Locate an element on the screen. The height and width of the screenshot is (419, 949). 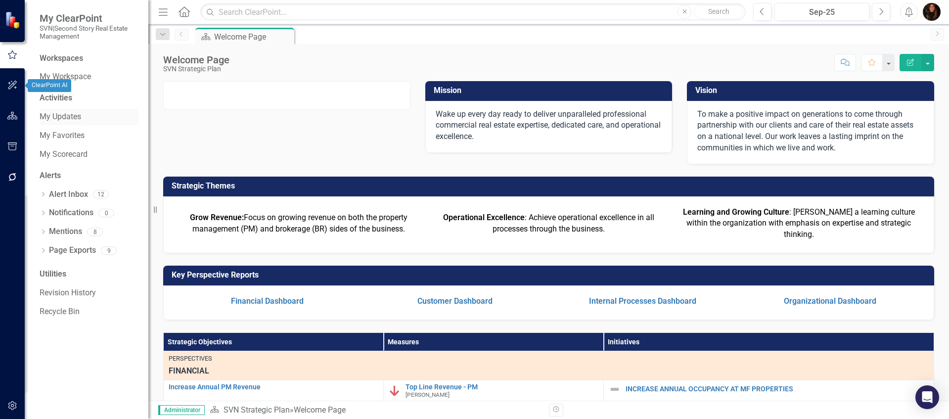
a: Alert Inbox is located at coordinates (68, 194).